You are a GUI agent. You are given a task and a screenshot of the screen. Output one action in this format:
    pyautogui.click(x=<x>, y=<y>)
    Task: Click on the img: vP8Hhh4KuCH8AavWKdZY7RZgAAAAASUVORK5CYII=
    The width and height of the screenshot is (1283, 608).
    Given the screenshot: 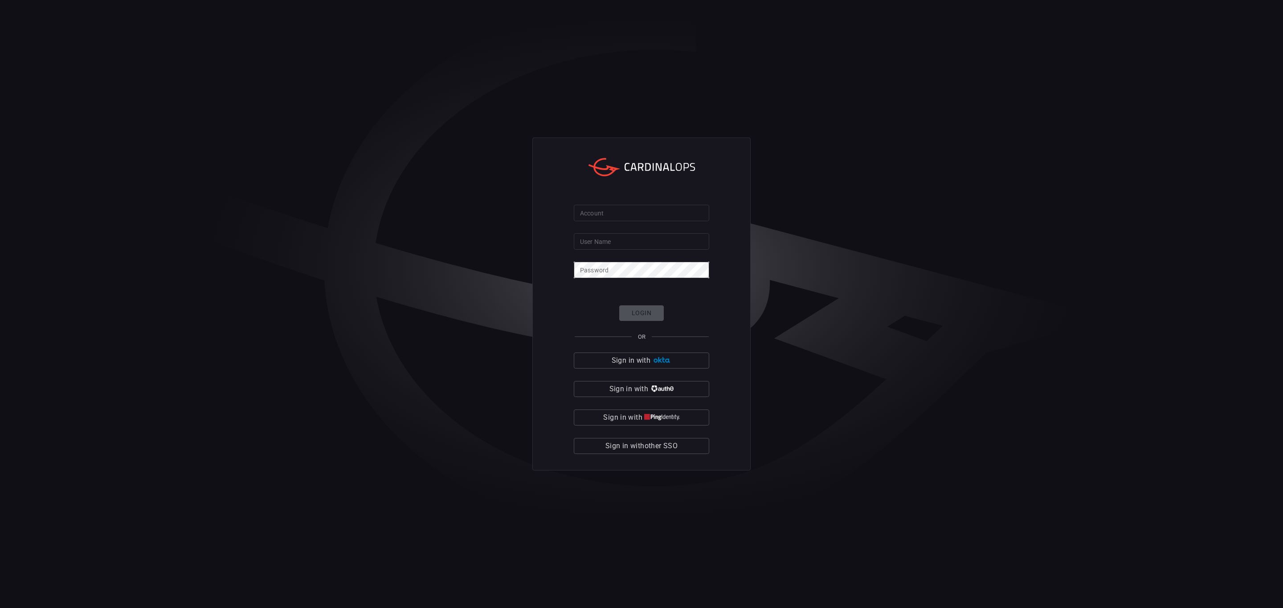 What is the action you would take?
    pyautogui.click(x=661, y=389)
    